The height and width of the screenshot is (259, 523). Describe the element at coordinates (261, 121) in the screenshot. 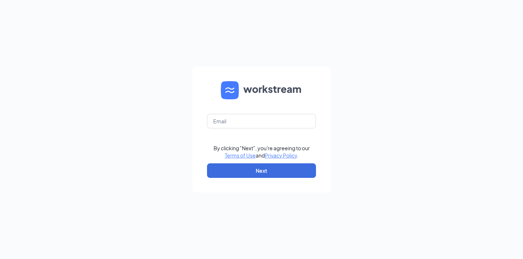

I see `input: Email` at that location.